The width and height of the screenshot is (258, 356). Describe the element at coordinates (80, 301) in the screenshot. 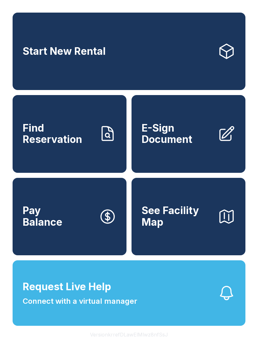

I see `span: Connect with a virtual manager` at that location.